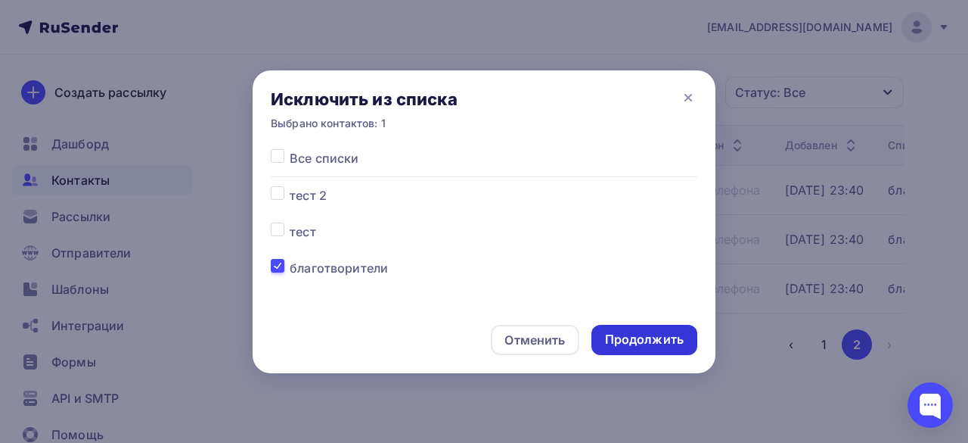  Describe the element at coordinates (324, 158) in the screenshot. I see `span: Все списки` at that location.